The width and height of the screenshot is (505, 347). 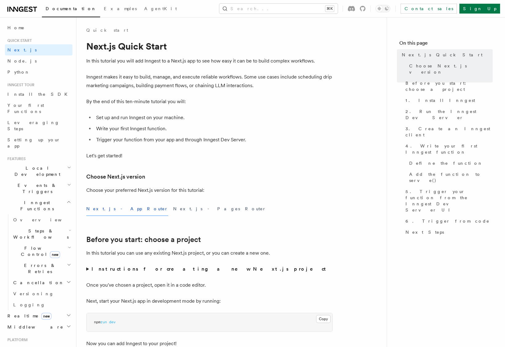 What do you see at coordinates (448, 115) in the screenshot?
I see `a: 2. Run the Inngest Dev Server` at bounding box center [448, 115].